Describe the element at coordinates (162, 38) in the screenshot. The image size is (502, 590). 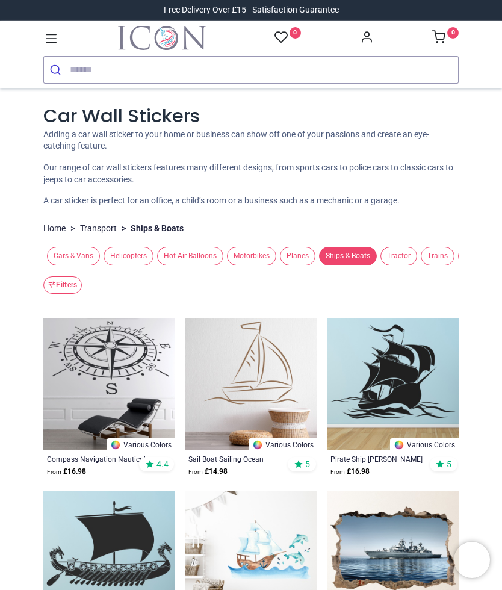
I see `span: Logo of Icon Wall Stickers` at that location.